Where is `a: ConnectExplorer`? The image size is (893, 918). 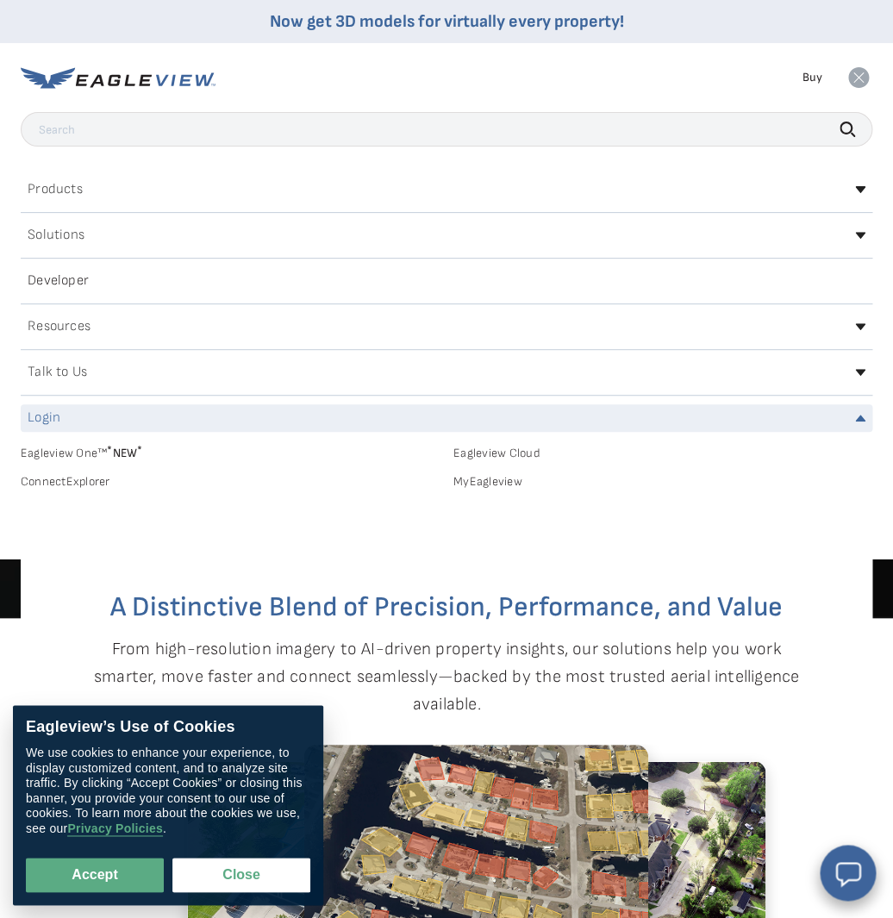
a: ConnectExplorer is located at coordinates (230, 482).